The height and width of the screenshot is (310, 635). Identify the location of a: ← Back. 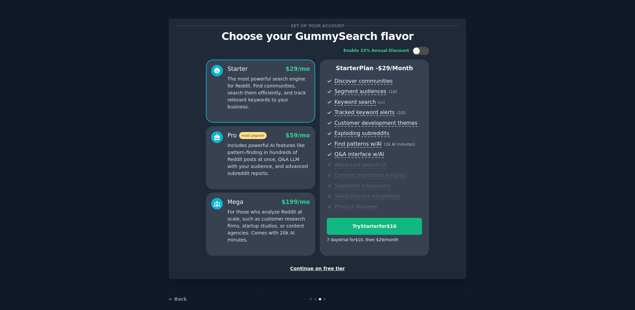
(178, 299).